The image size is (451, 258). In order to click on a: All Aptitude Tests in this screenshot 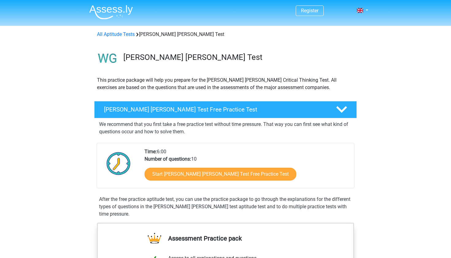, I will do `click(116, 34)`.